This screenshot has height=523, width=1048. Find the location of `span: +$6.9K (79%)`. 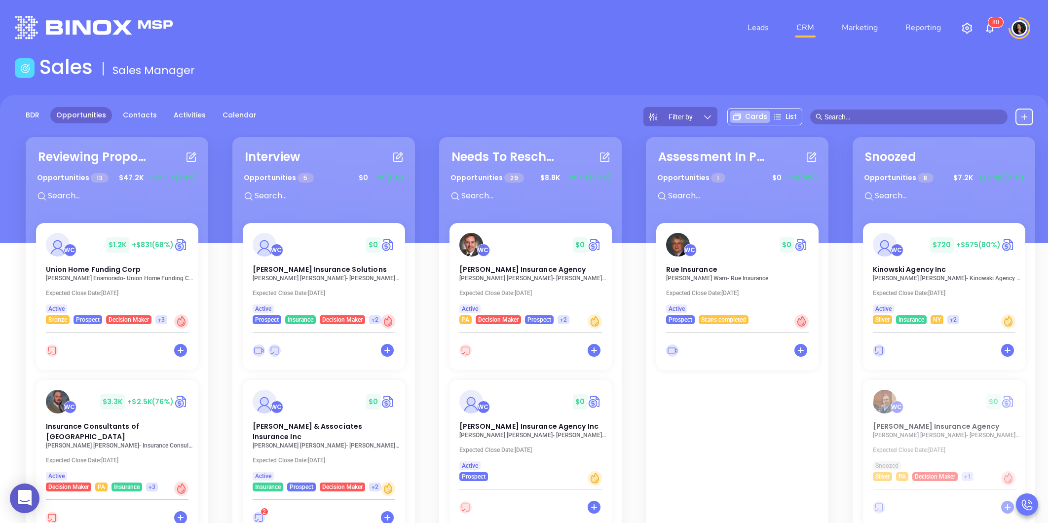

span: +$6.9K (79%) is located at coordinates (588, 178).